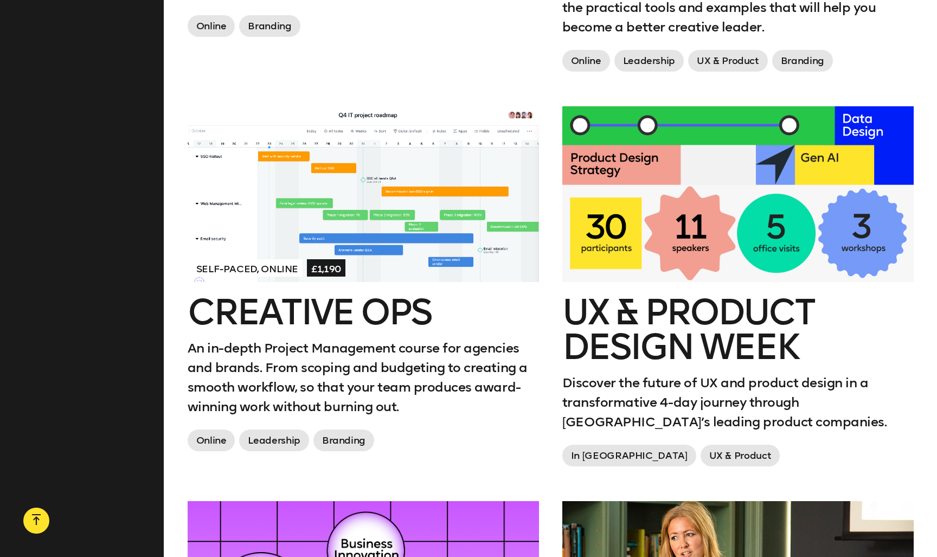 This screenshot has width=937, height=557. I want to click on span: Self-paced, Online, so click(247, 268).